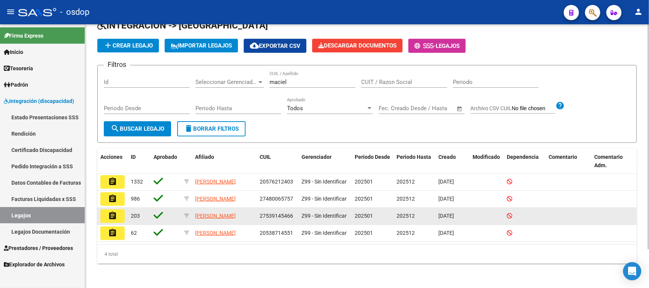 The image size is (649, 288). Describe the element at coordinates (569, 162) in the screenshot. I see `datatable-header-cell: Comentario` at that location.